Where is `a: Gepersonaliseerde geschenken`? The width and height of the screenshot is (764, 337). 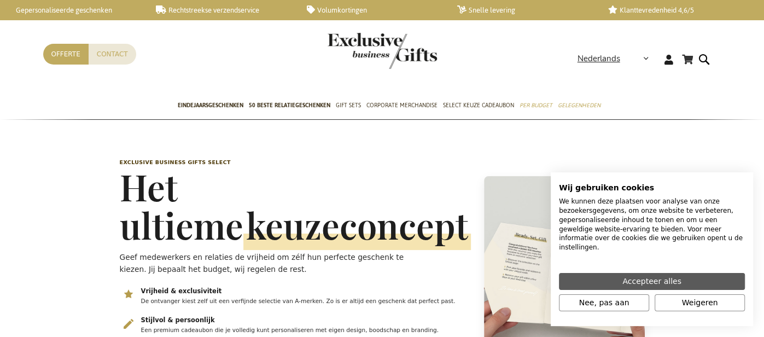 a: Gepersonaliseerde geschenken is located at coordinates (72, 10).